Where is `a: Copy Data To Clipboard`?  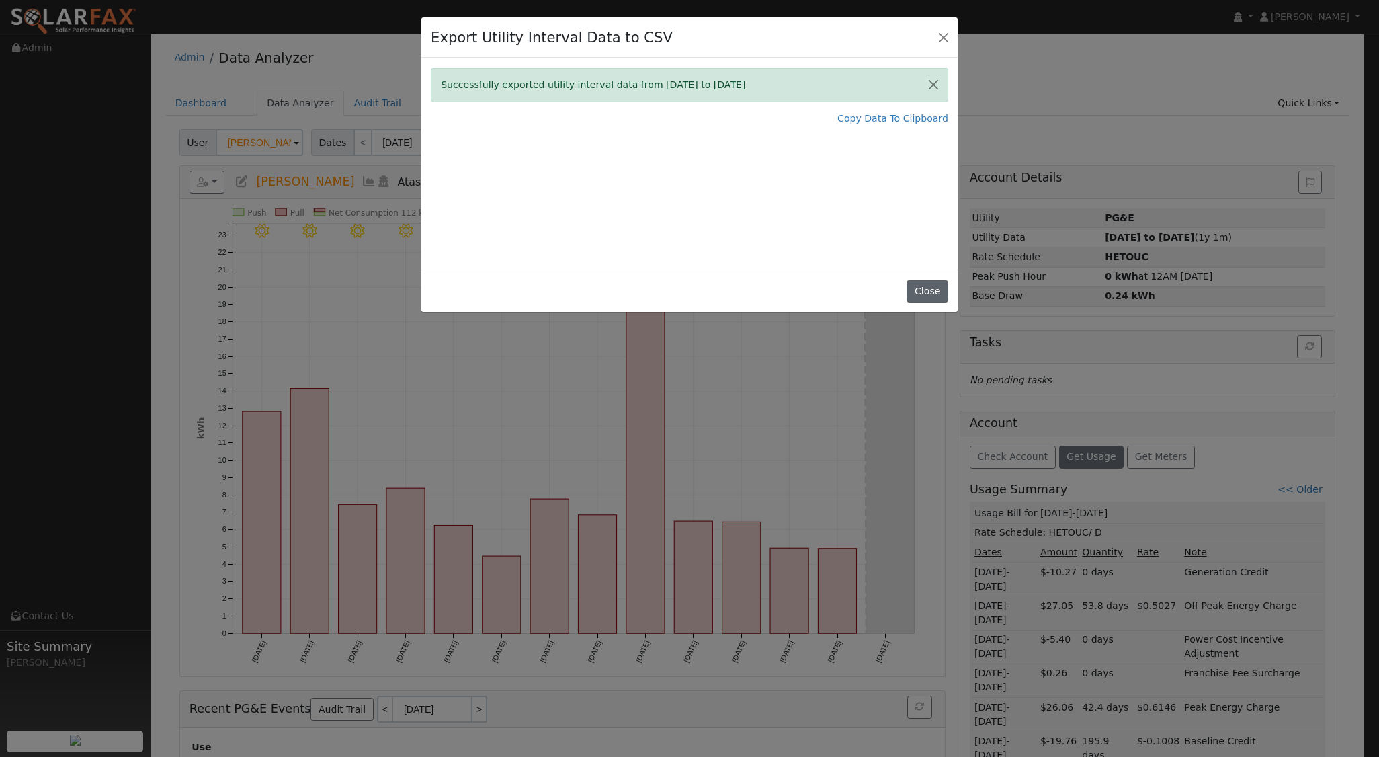 a: Copy Data To Clipboard is located at coordinates (892, 118).